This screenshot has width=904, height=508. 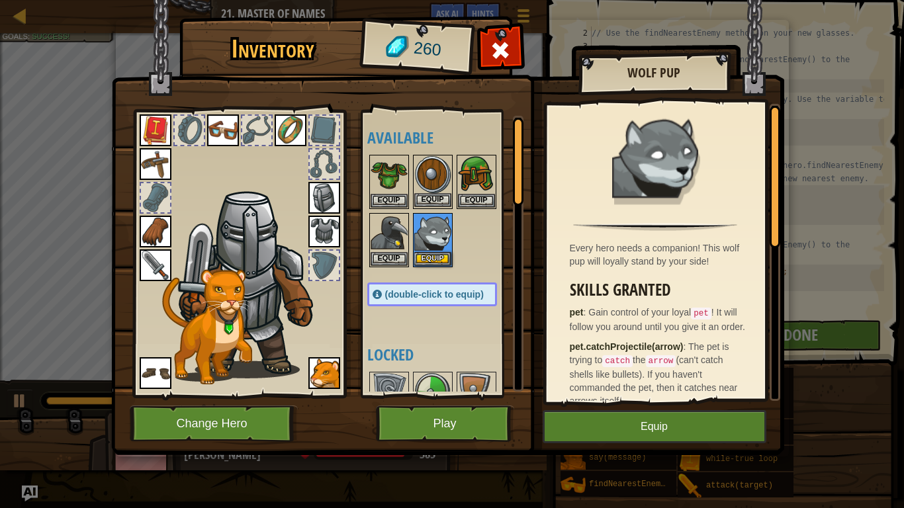 What do you see at coordinates (618, 361) in the screenshot?
I see `code: catch` at bounding box center [618, 361].